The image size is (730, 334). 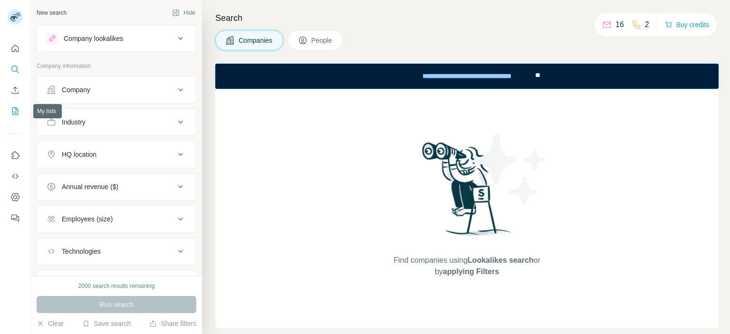 I want to click on div: Upgrade plan for full access to Surfe, so click(x=252, y=12).